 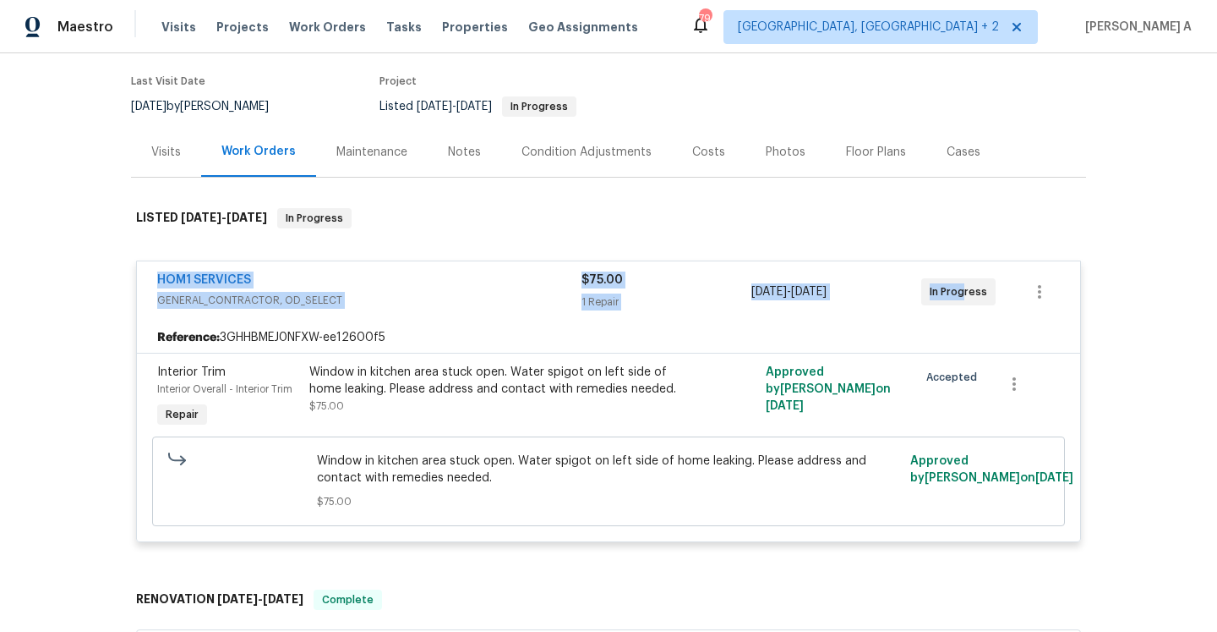 I want to click on span: GENERAL_CONTRACTOR, OD_SELECT, so click(x=369, y=300).